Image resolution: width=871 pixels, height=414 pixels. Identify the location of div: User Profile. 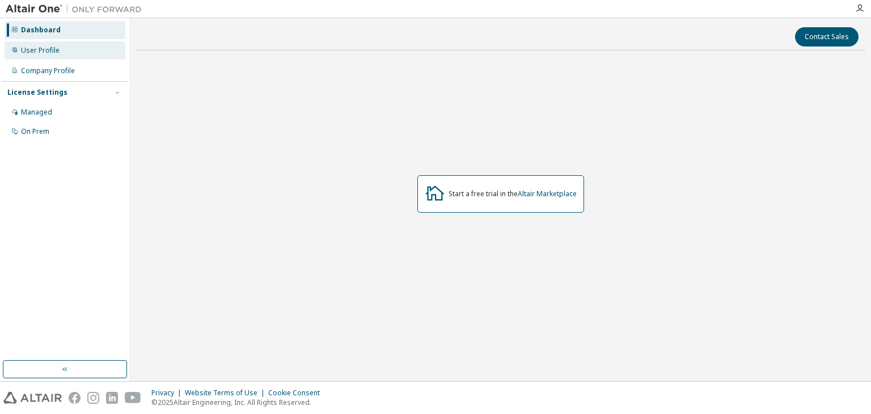
(40, 50).